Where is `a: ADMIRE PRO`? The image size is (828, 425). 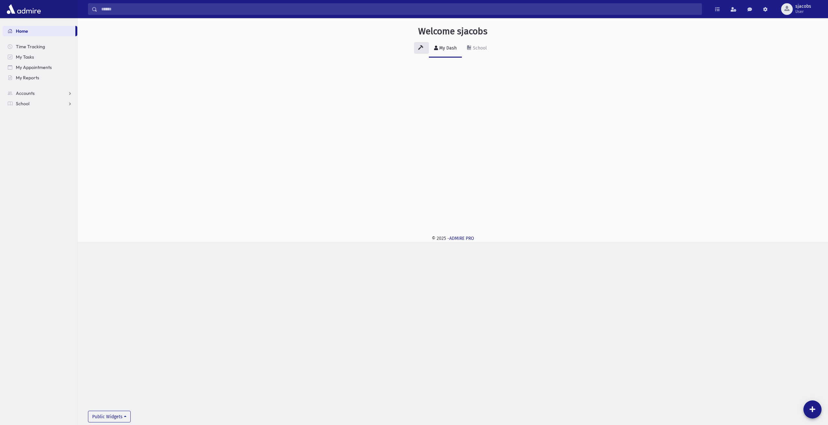 a: ADMIRE PRO is located at coordinates (462, 238).